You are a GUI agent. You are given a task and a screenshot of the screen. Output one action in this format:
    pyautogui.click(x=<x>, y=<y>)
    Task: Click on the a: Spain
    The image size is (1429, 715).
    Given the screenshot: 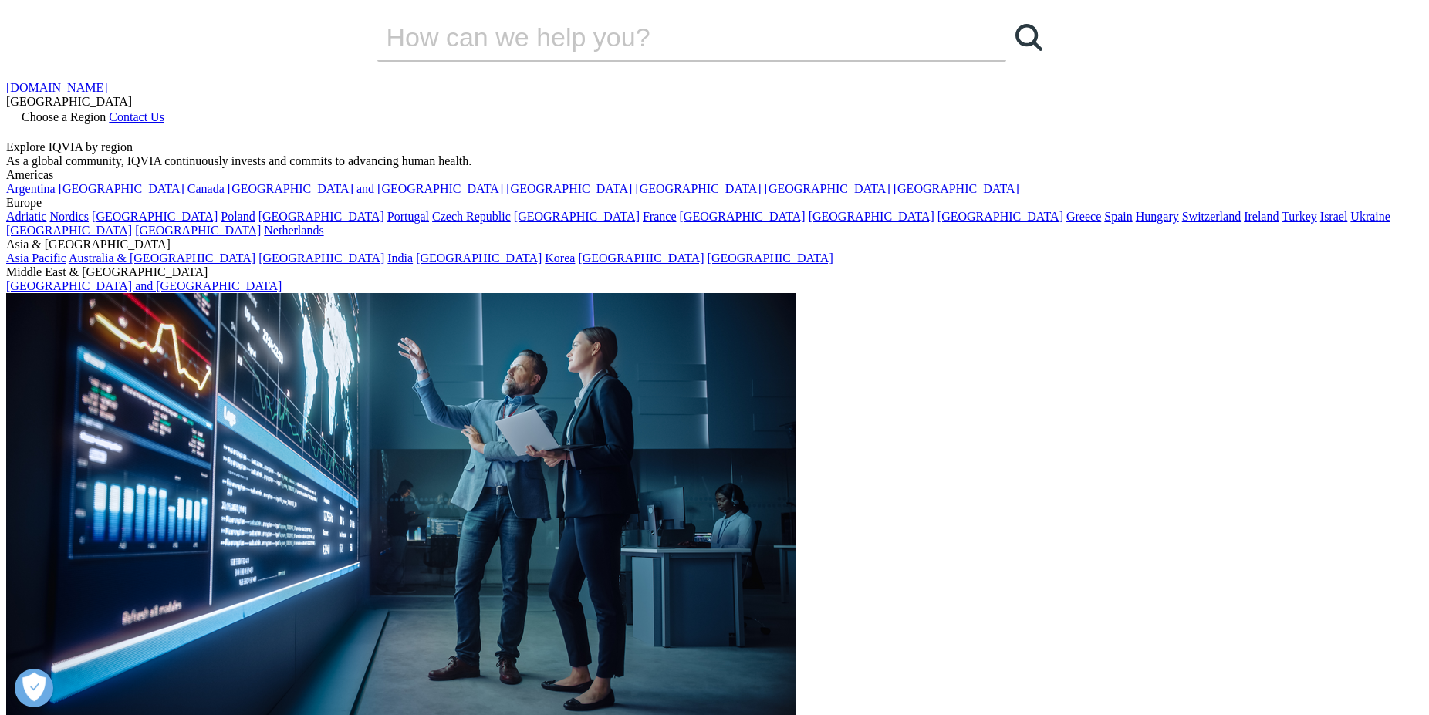 What is the action you would take?
    pyautogui.click(x=1118, y=216)
    